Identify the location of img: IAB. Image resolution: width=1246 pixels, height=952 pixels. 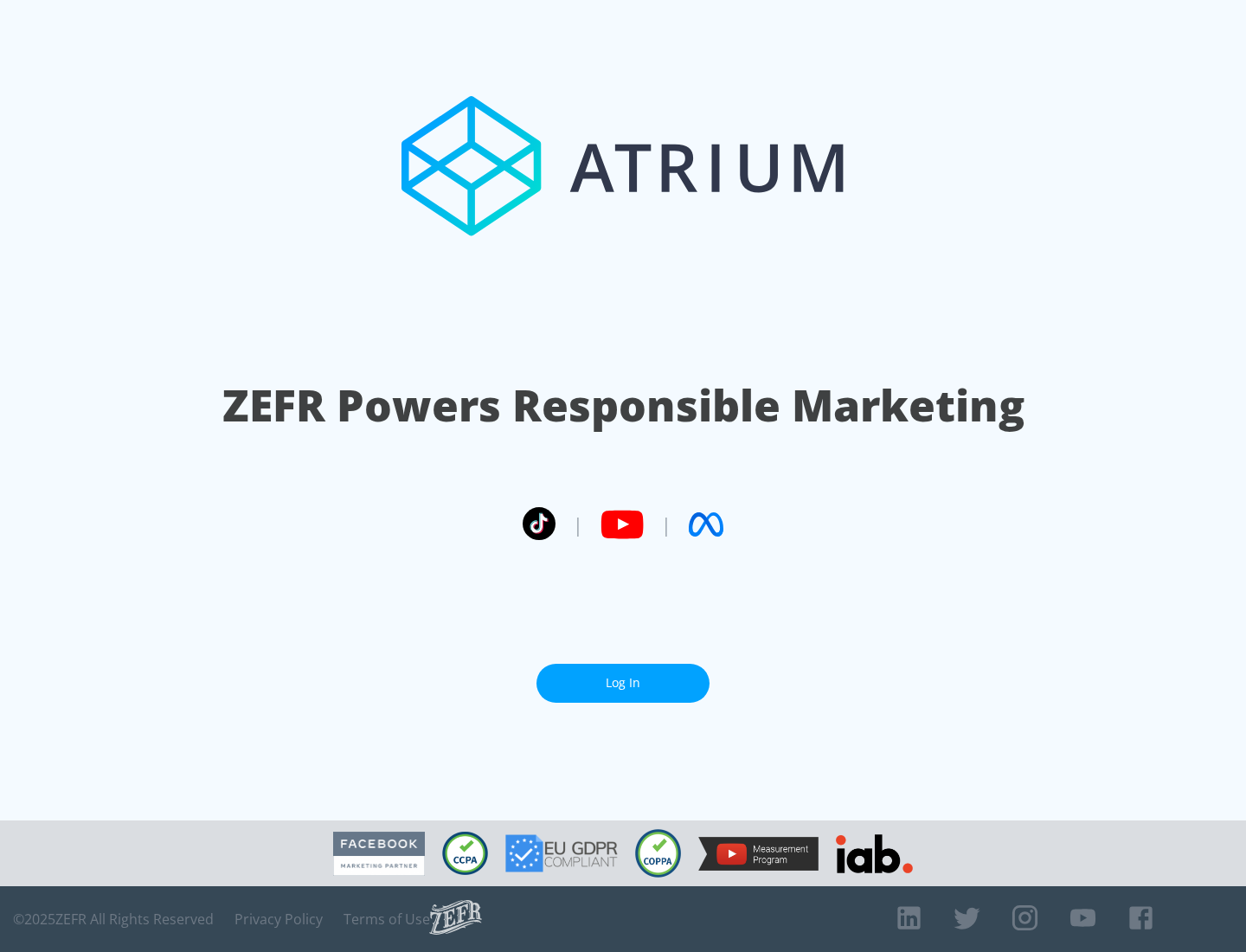
(874, 853).